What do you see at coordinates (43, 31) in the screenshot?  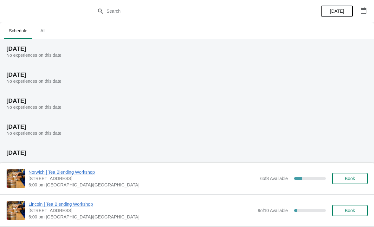 I see `span: All` at bounding box center [43, 31].